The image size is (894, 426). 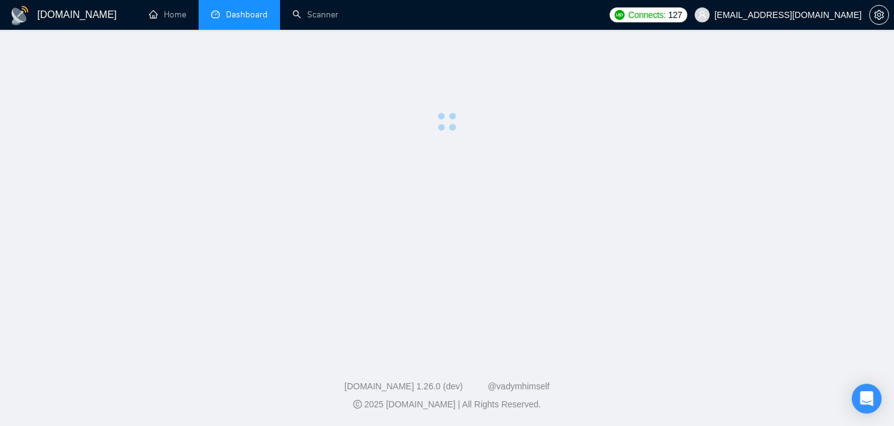 I want to click on span: copyright, so click(x=357, y=404).